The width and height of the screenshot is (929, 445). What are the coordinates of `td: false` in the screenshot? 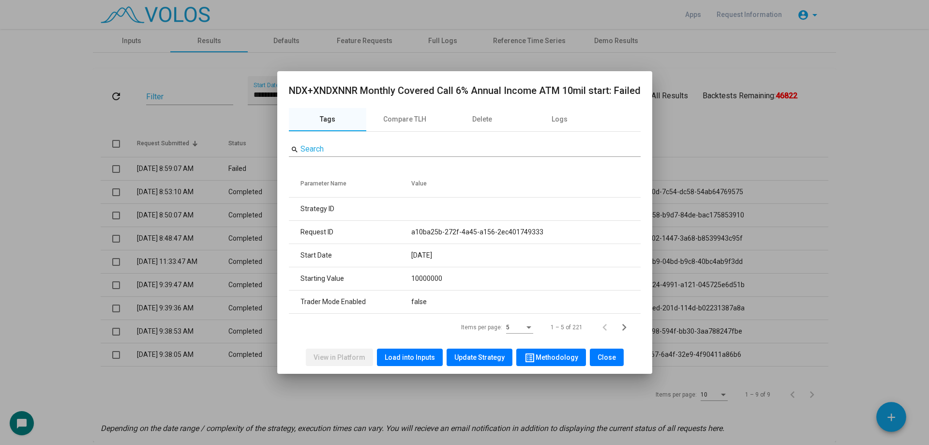 It's located at (526, 302).